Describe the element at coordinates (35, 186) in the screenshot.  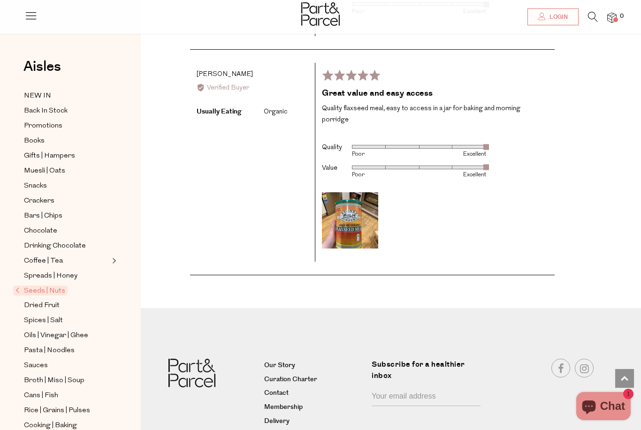
I see `span: Snacks` at that location.